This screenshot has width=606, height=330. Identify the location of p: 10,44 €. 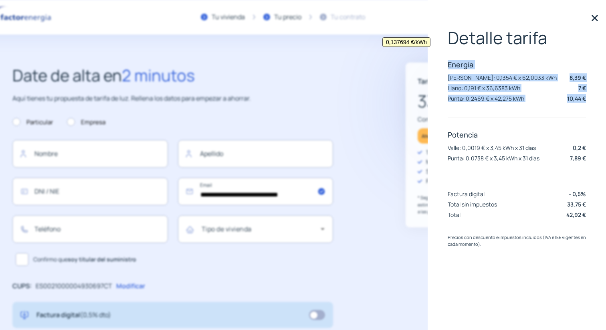
(577, 98).